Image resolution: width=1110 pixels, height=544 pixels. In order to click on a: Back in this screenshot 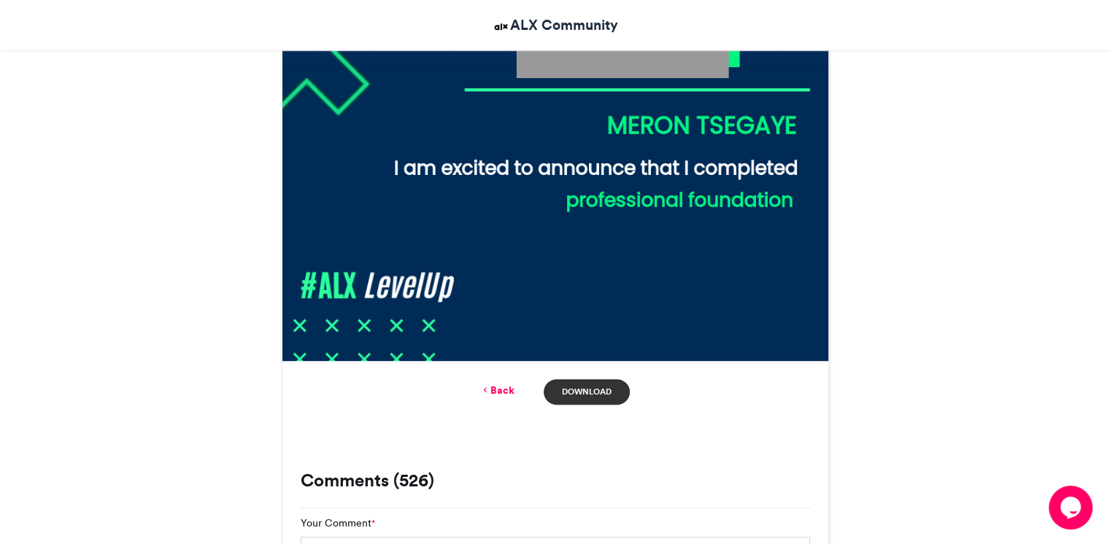, I will do `click(497, 390)`.